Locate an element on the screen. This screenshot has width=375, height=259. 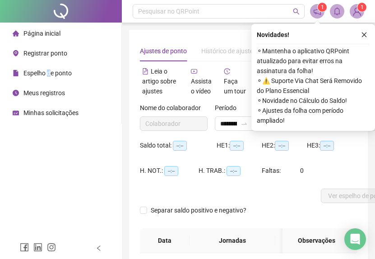
span: Leia o artigo sobre ajustes is located at coordinates (159, 81).